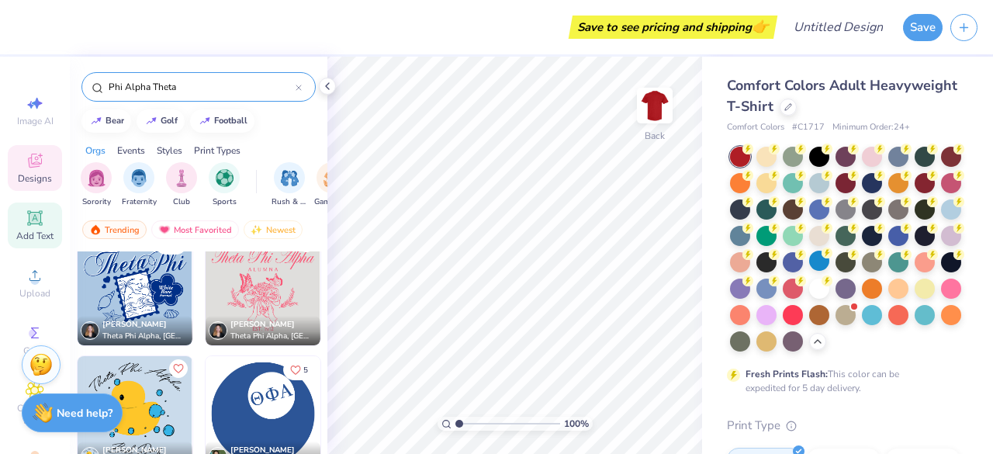 The image size is (993, 454). I want to click on button: football, so click(222, 121).